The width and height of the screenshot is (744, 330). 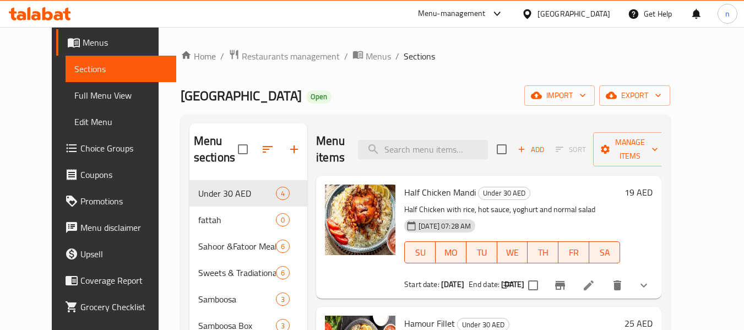 What do you see at coordinates (451, 252) in the screenshot?
I see `span: MO` at bounding box center [451, 252].